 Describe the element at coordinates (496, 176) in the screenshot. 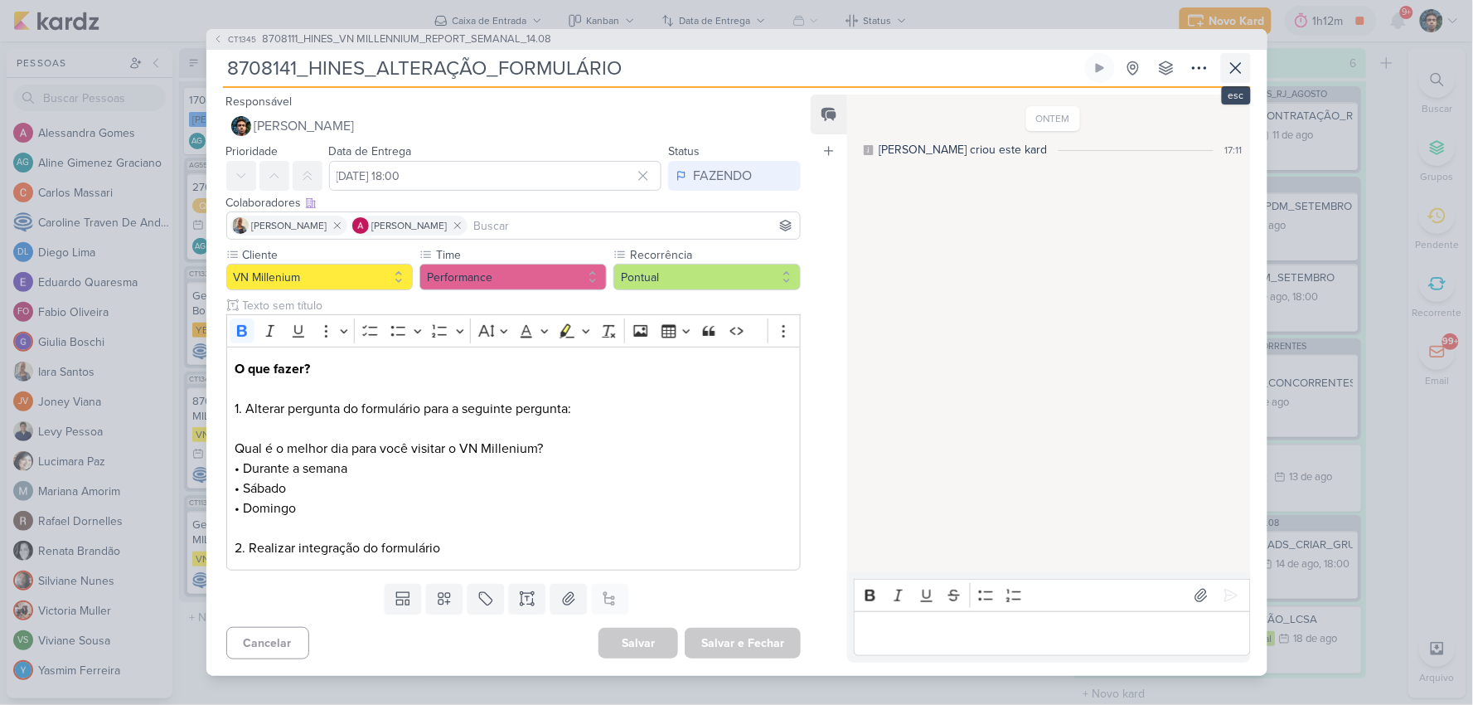

I see `input: Select a date` at that location.